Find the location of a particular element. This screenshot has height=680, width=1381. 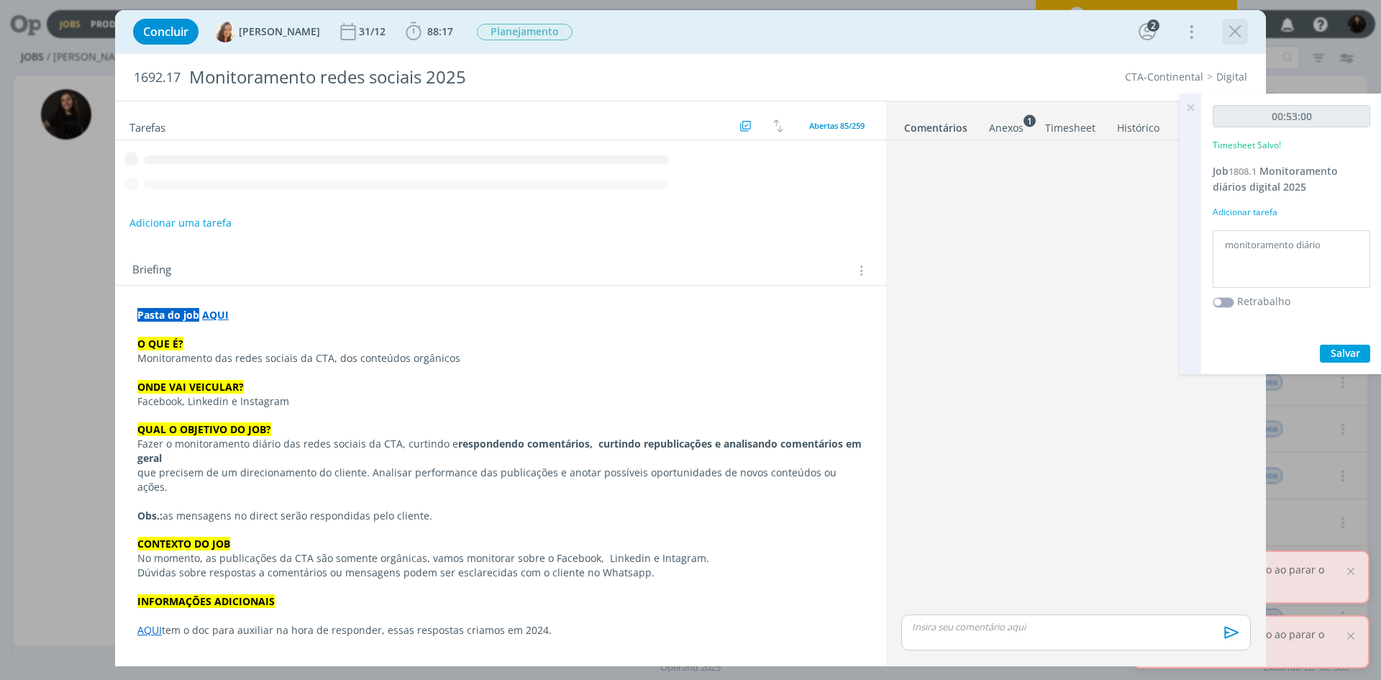

button: Concluir is located at coordinates (165, 32).